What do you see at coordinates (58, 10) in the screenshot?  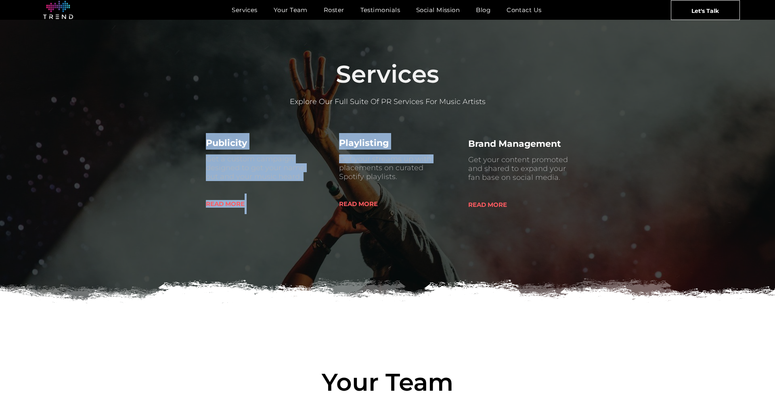 I see `img: logo` at bounding box center [58, 10].